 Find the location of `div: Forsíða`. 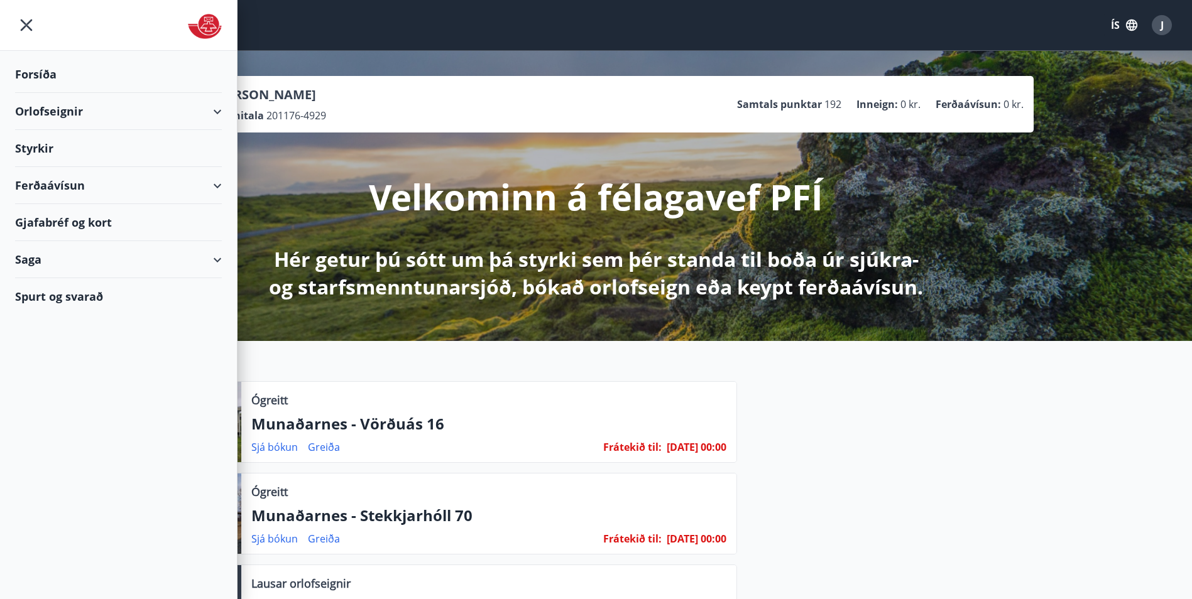

div: Forsíða is located at coordinates (118, 74).